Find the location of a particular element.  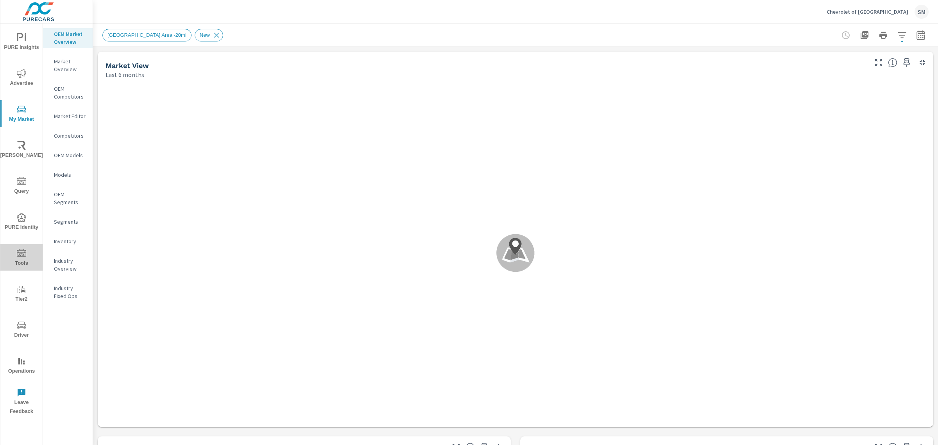

p: OEM Segments is located at coordinates (70, 198).